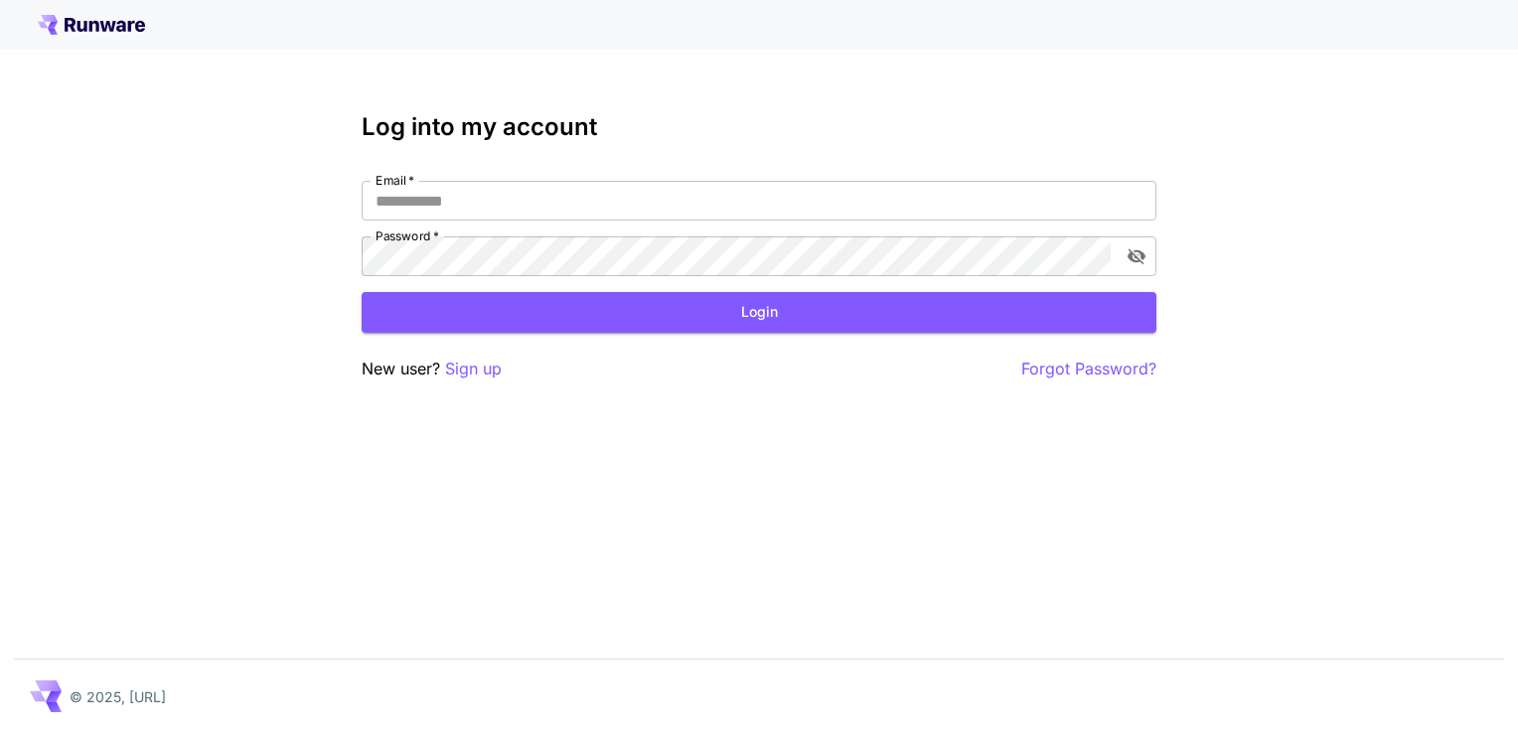 The height and width of the screenshot is (733, 1518). I want to click on button: Forgot Password?, so click(1089, 369).